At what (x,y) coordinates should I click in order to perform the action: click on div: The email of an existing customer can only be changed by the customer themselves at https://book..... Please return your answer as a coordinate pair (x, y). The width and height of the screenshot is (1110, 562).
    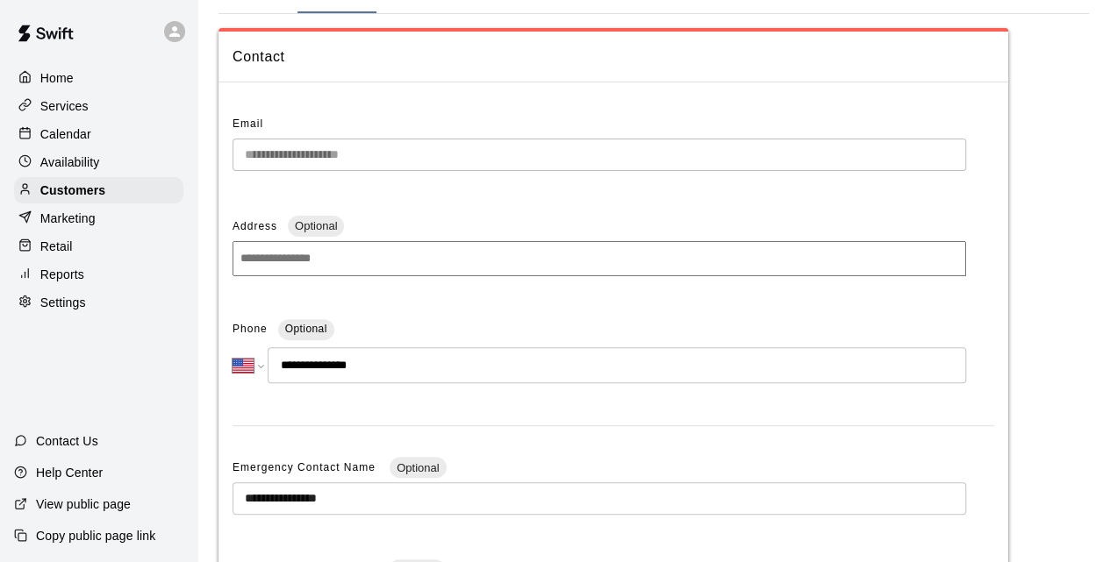
    Looking at the image, I should click on (599, 154).